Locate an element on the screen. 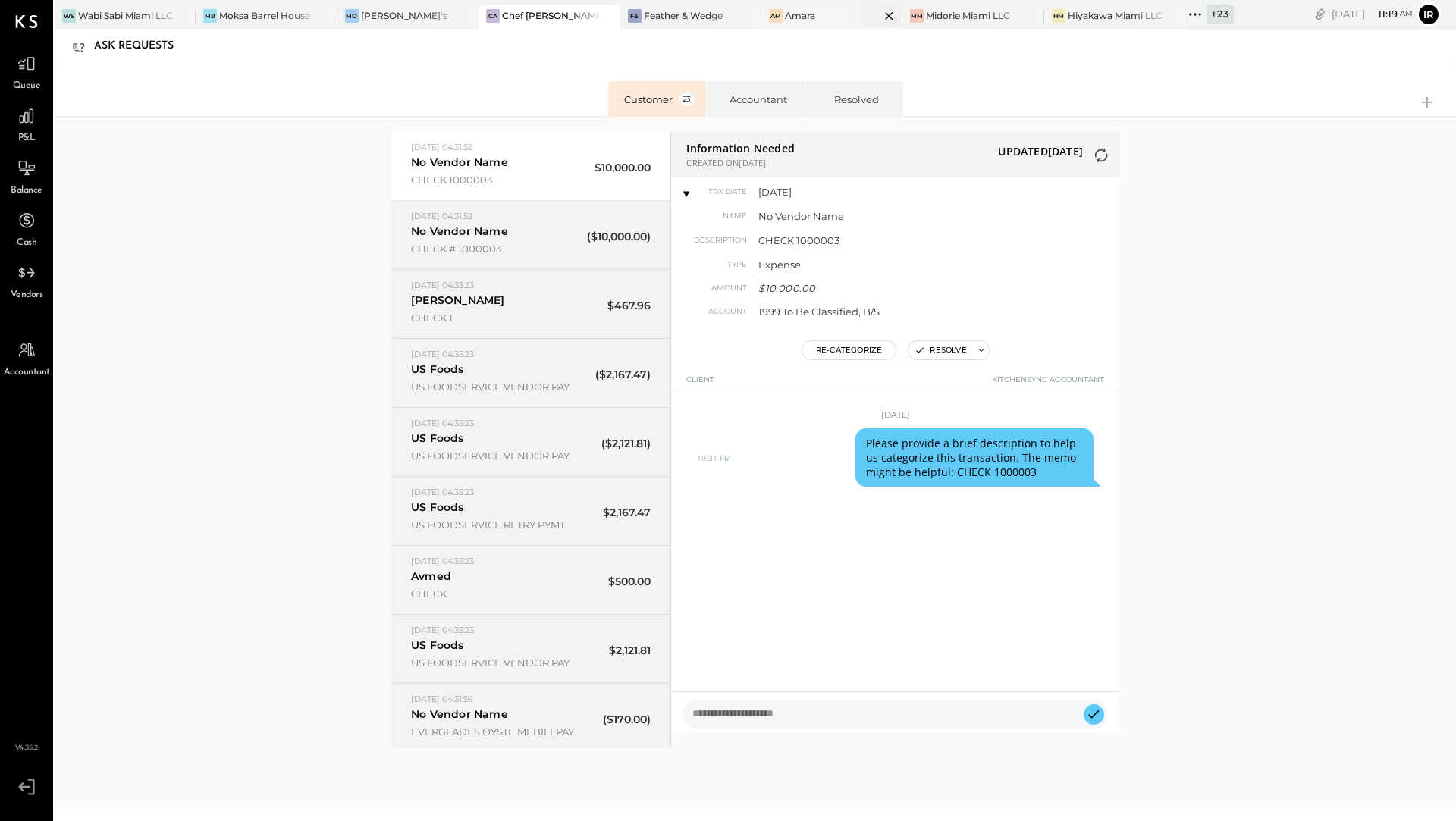 This screenshot has height=821, width=1456. span: $2,167.47 is located at coordinates (626, 512).